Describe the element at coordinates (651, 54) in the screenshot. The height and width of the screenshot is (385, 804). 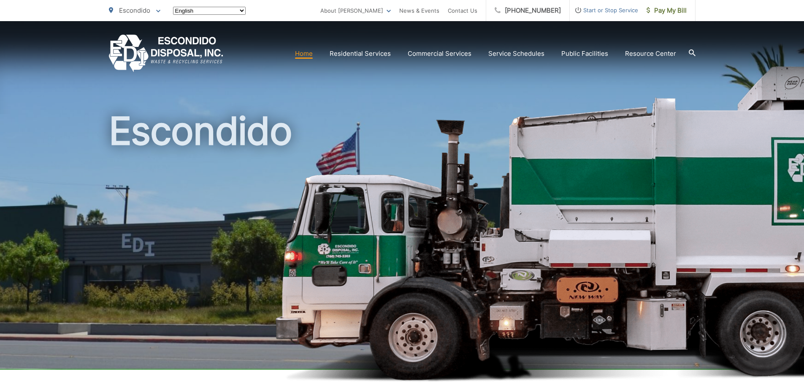
I see `a: Resource Center` at that location.